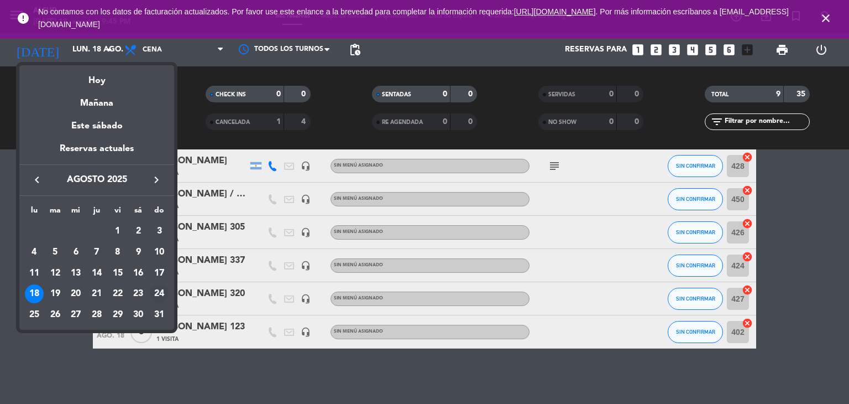 The height and width of the screenshot is (404, 849). Describe the element at coordinates (97, 294) in the screenshot. I see `div: 21` at that location.